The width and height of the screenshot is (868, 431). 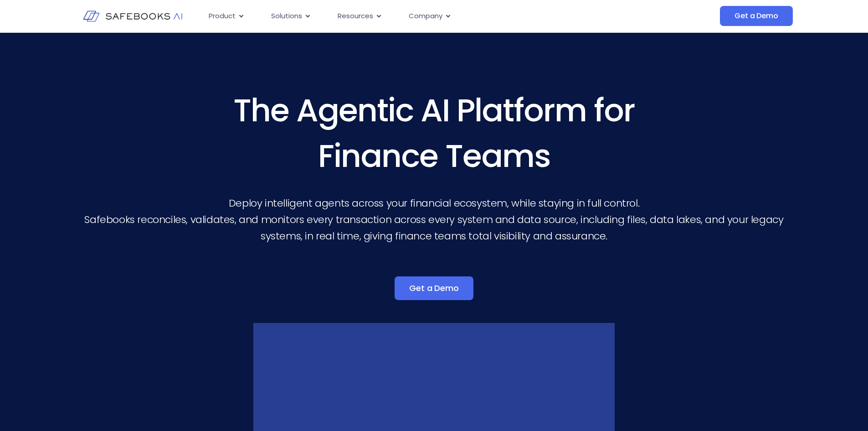 What do you see at coordinates (355, 16) in the screenshot?
I see `span: Resources` at bounding box center [355, 16].